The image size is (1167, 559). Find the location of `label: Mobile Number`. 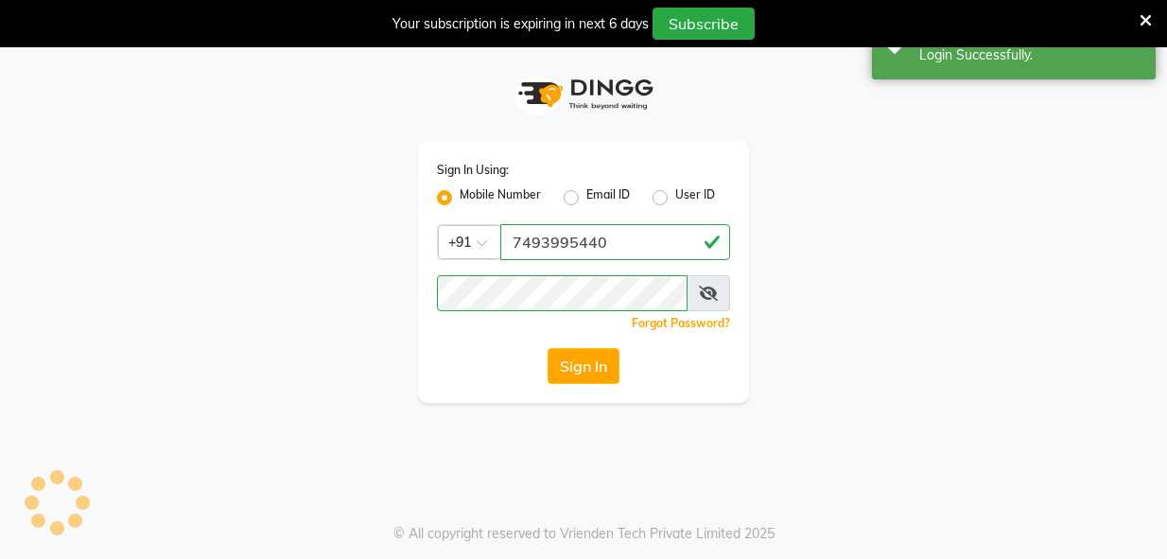

label: Mobile Number is located at coordinates (500, 198).